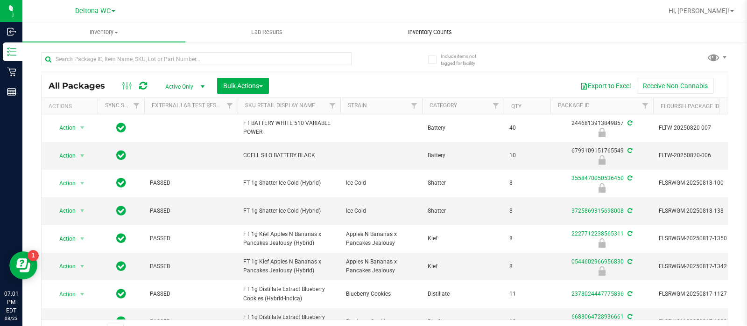 Image resolution: width=747 pixels, height=326 pixels. I want to click on span: All Packages, so click(81, 86).